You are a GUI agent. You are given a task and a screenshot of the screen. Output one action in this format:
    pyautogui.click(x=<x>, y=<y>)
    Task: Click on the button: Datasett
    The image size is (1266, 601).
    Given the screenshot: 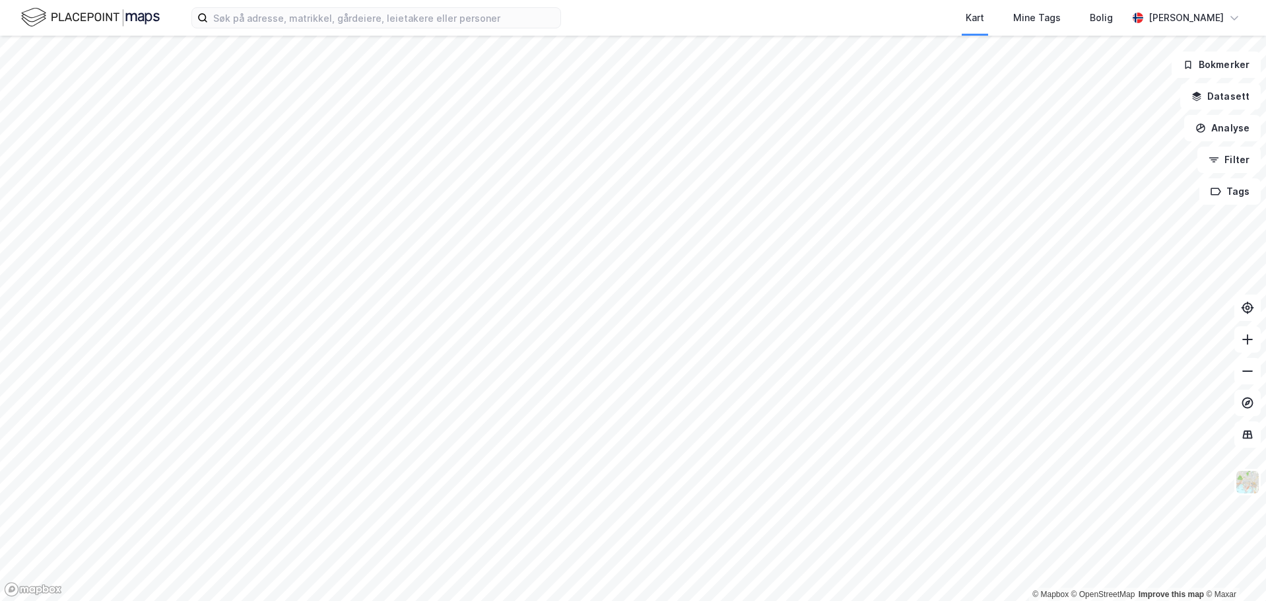 What is the action you would take?
    pyautogui.click(x=1220, y=96)
    